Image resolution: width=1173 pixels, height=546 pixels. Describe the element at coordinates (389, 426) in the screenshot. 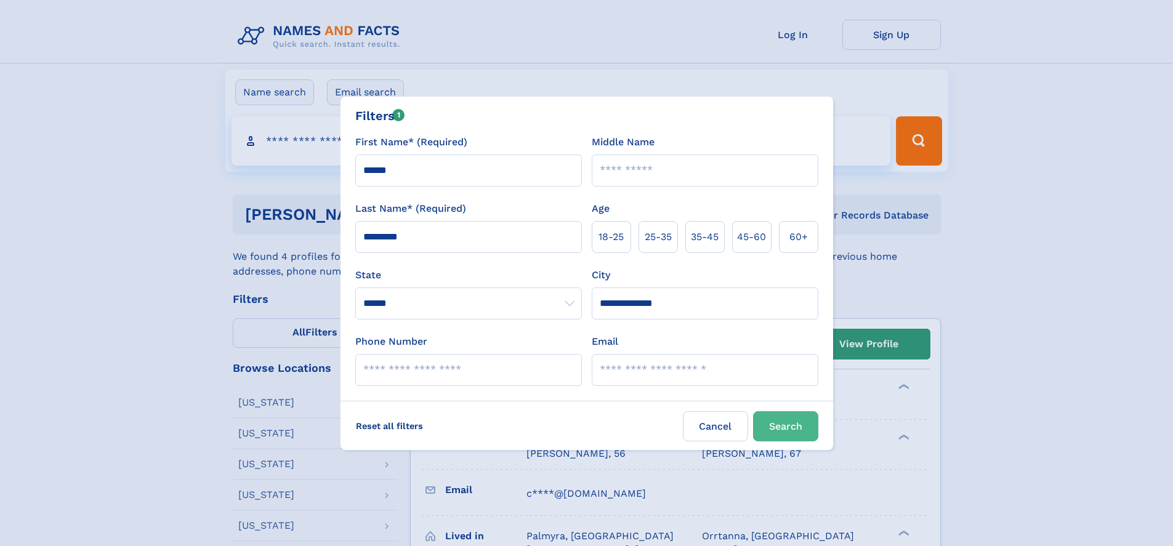

I see `label: Reset all filters` at that location.